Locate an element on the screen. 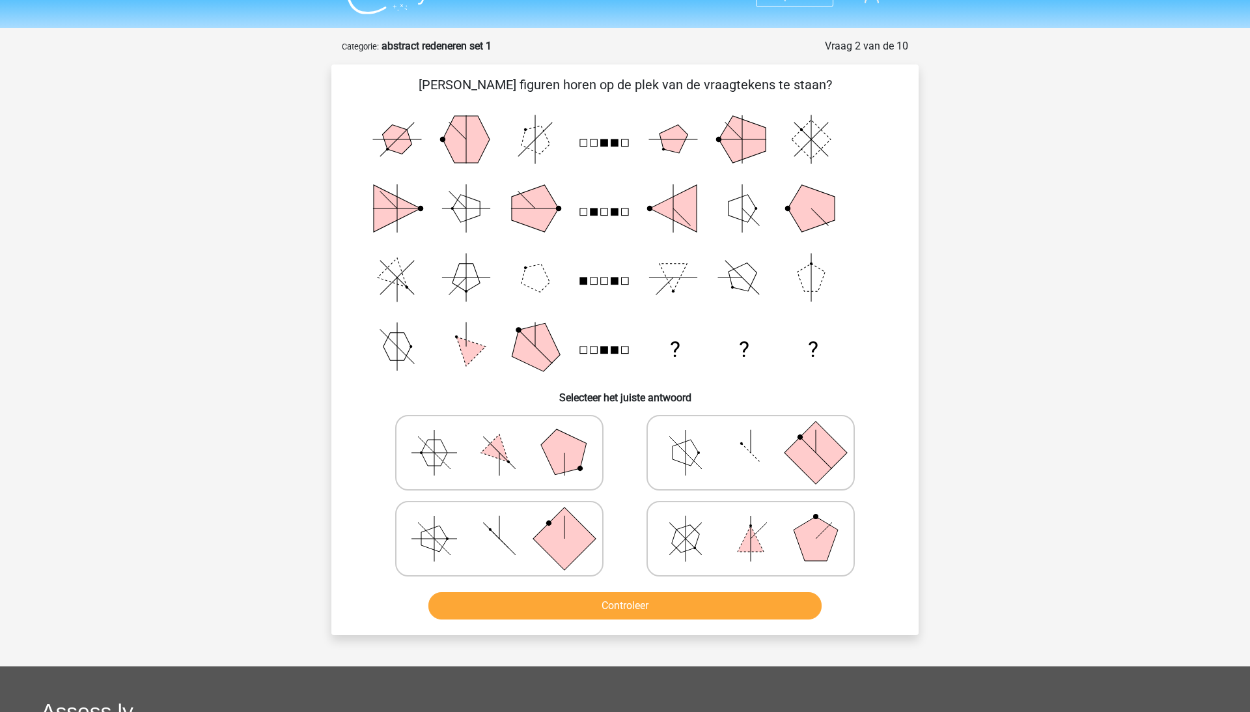 This screenshot has height=712, width=1250. small: Categorie: is located at coordinates (360, 46).